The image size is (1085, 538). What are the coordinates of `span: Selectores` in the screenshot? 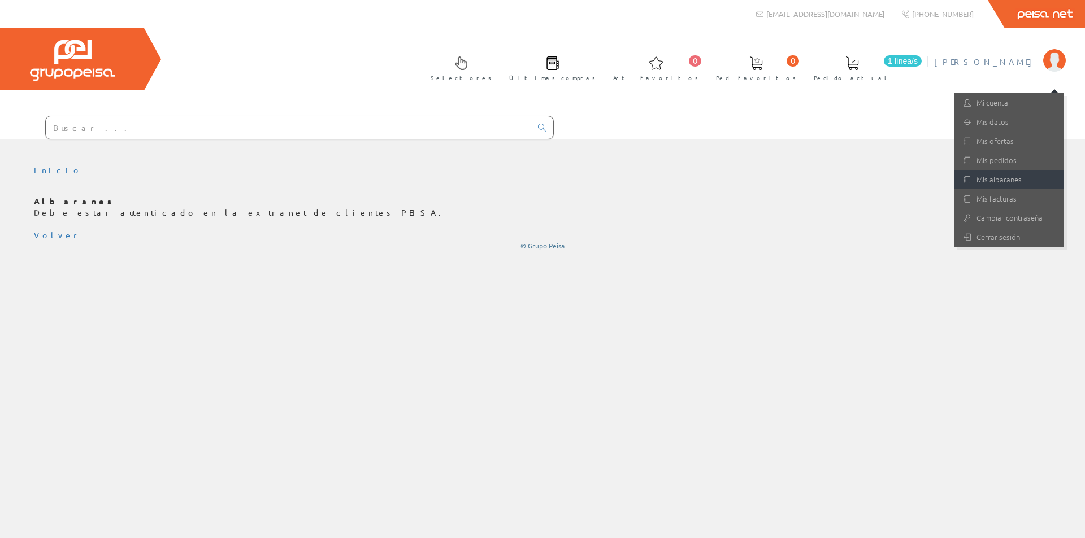 It's located at (461, 78).